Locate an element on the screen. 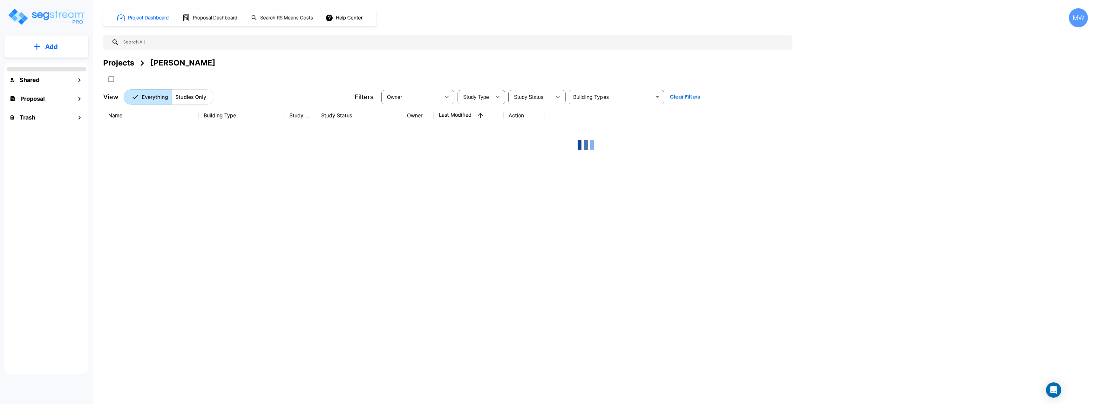 The height and width of the screenshot is (404, 1093). button: Project Dashboard is located at coordinates (143, 18).